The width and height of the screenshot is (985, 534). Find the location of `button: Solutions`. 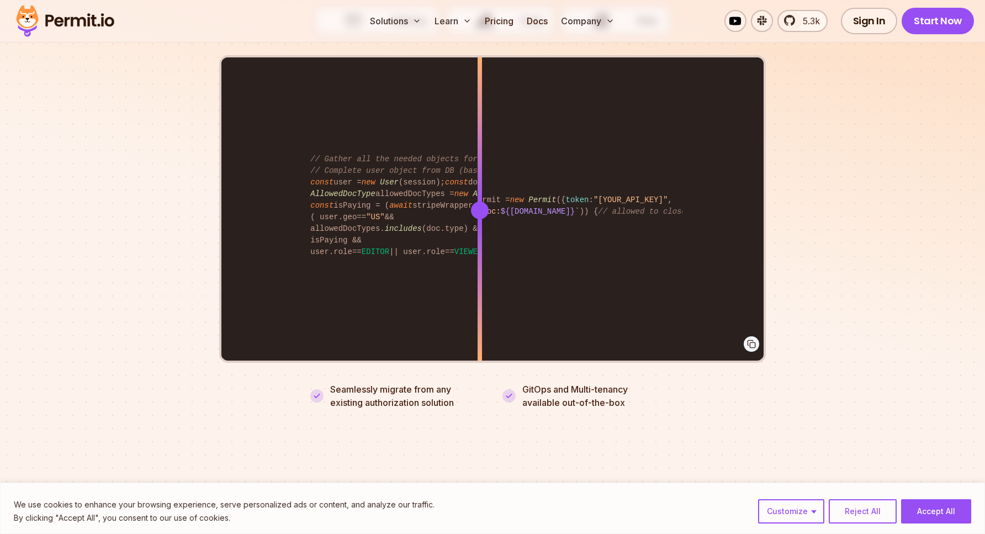

button: Solutions is located at coordinates (395, 21).